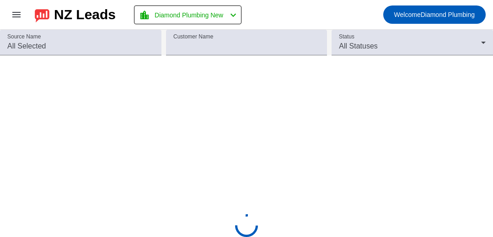 The width and height of the screenshot is (493, 237). What do you see at coordinates (193, 37) in the screenshot?
I see `mat-label: Customer Name` at bounding box center [193, 37].